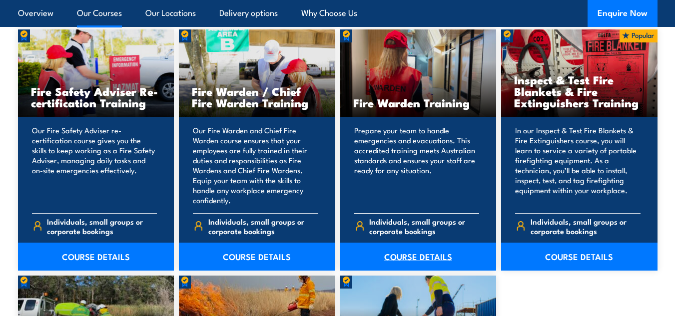 This screenshot has height=316, width=675. Describe the element at coordinates (577, 165) in the screenshot. I see `p: In our Inspect & Test Fire Blankets & Fire Extinguishers course, you will learn to service a vari...` at that location.